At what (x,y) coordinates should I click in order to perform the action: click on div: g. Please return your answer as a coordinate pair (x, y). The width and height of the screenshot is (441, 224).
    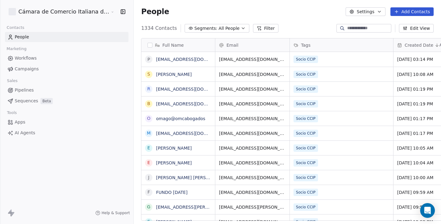
    Looking at the image, I should click on (149, 207).